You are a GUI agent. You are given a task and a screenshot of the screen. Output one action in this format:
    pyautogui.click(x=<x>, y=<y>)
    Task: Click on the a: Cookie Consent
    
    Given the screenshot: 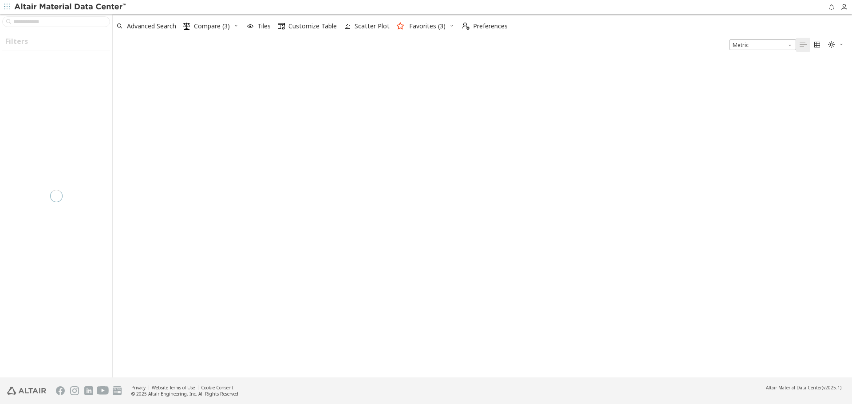 What is the action you would take?
    pyautogui.click(x=217, y=388)
    